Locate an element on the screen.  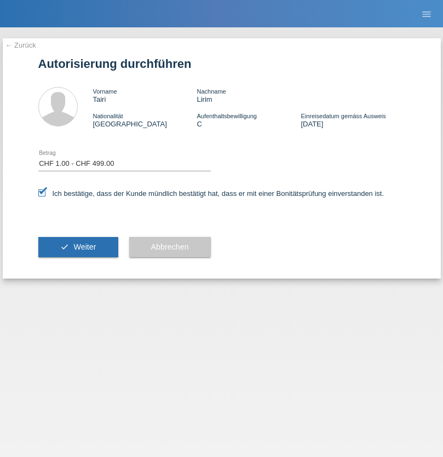
a: ← Zurück is located at coordinates (21, 45).